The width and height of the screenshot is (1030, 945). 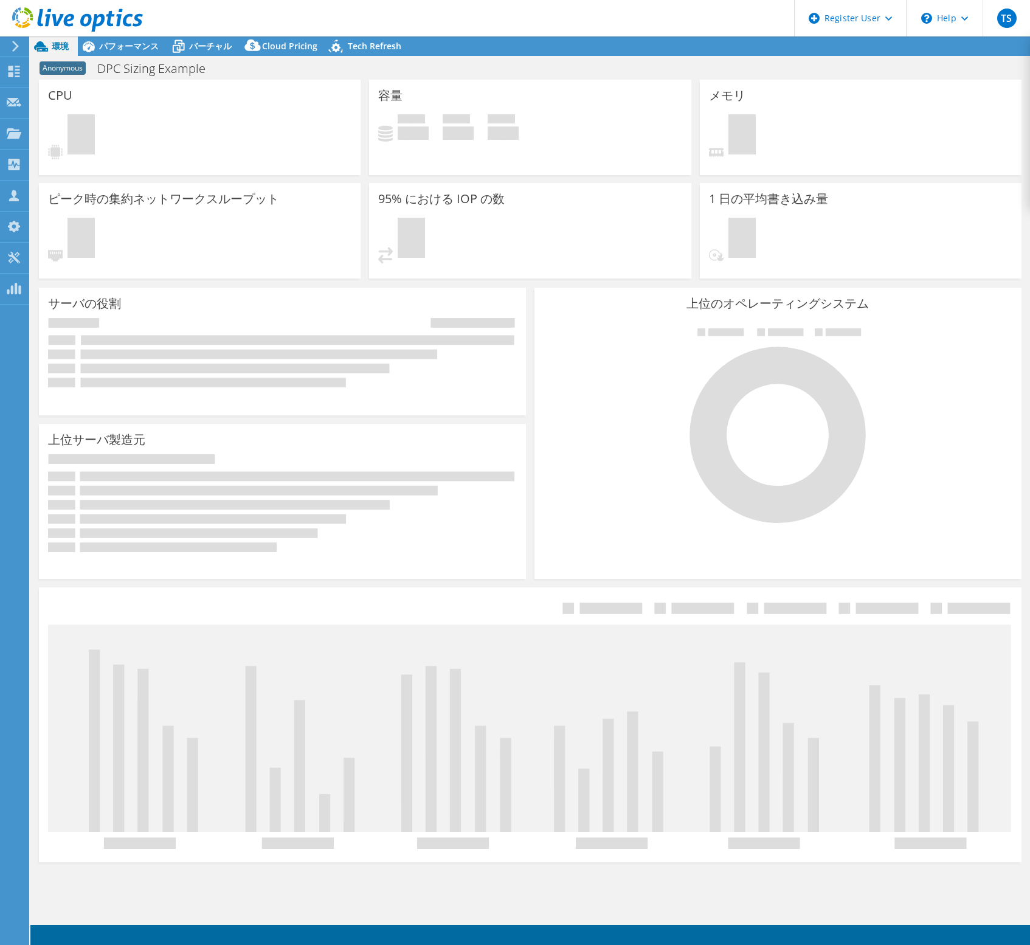 What do you see at coordinates (1007, 18) in the screenshot?
I see `span: TS` at bounding box center [1007, 18].